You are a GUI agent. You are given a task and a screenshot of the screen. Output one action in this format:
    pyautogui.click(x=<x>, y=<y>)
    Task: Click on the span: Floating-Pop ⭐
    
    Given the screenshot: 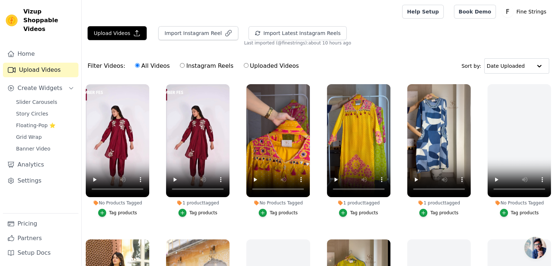 What is the action you would take?
    pyautogui.click(x=36, y=125)
    